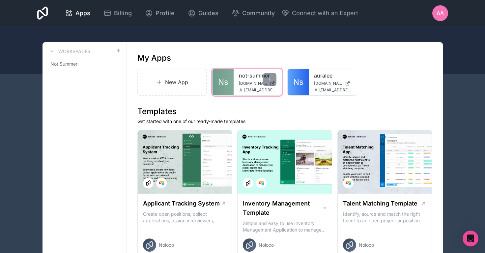  I want to click on span: Connect with an Expert, so click(325, 13).